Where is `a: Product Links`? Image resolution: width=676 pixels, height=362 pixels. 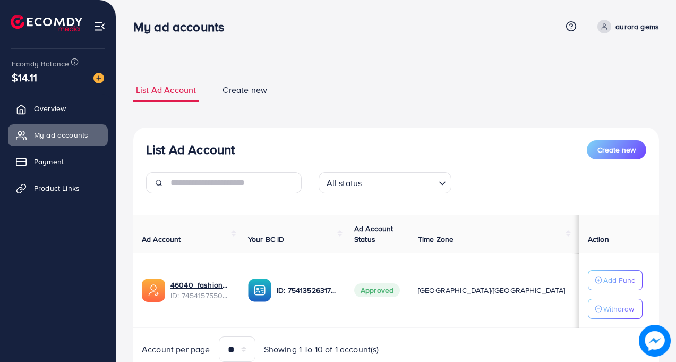 a: Product Links is located at coordinates (58, 188).